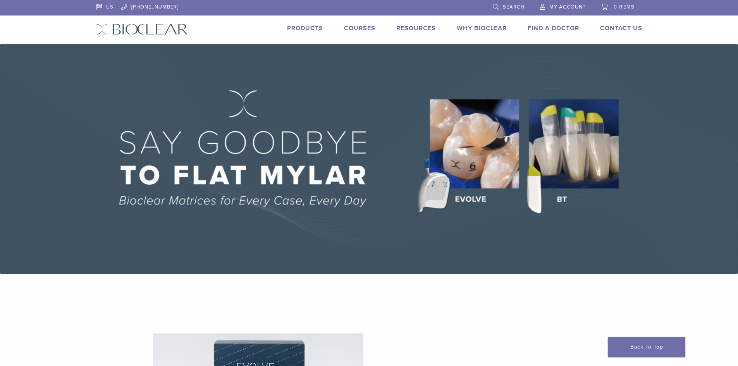 This screenshot has height=366, width=738. I want to click on a: Back To Top, so click(646, 347).